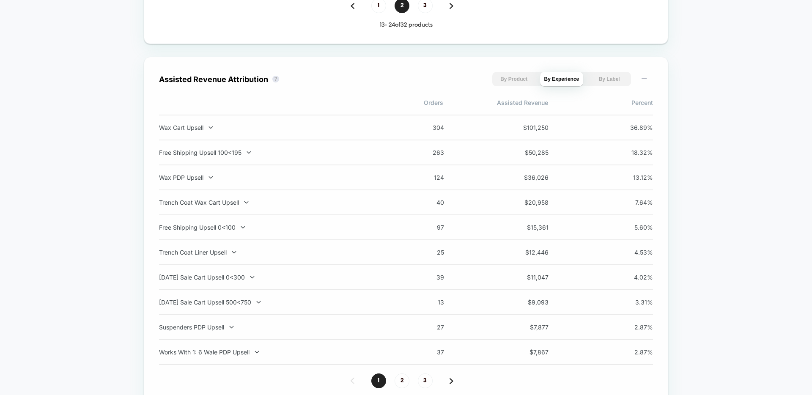 Image resolution: width=812 pixels, height=395 pixels. Describe the element at coordinates (514, 79) in the screenshot. I see `button: By Product` at that location.